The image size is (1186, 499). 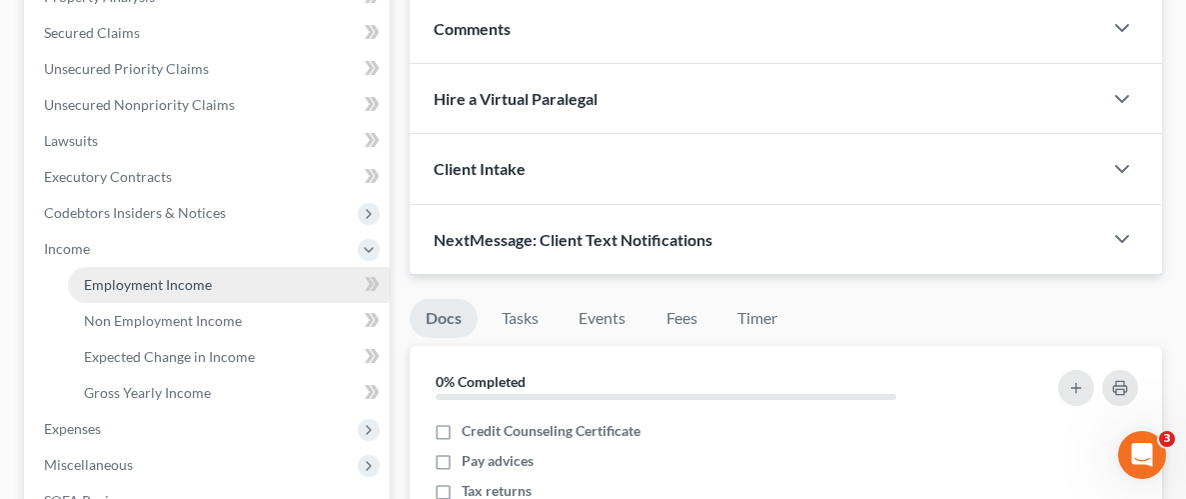 What do you see at coordinates (481, 381) in the screenshot?
I see `strong: 0% Completed` at bounding box center [481, 381].